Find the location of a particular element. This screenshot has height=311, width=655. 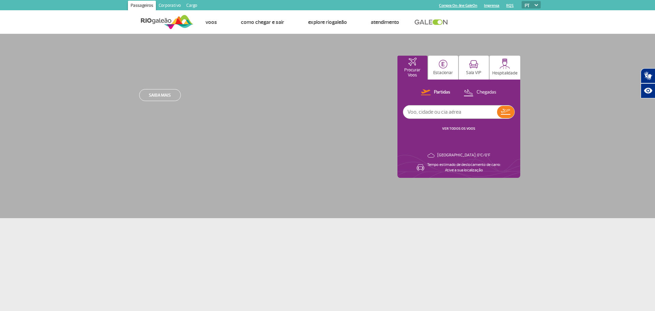

button: Sala VIP is located at coordinates (474, 68).